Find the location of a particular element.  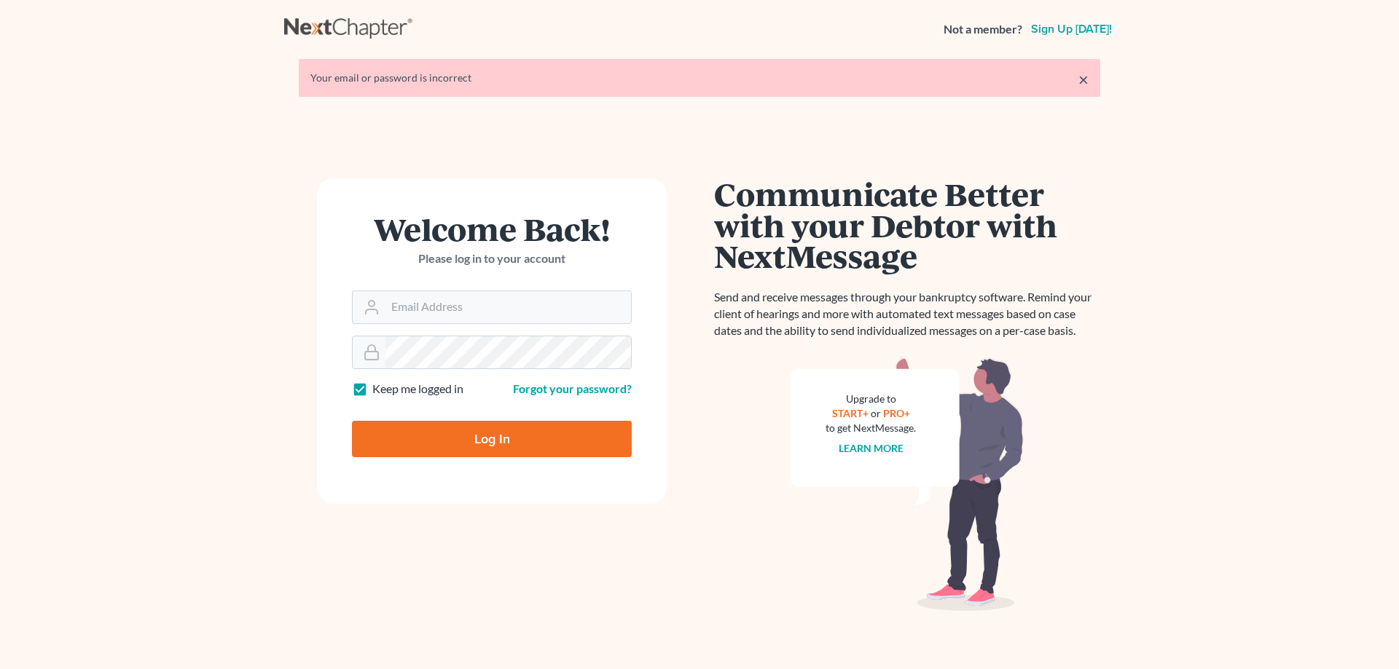

input: Log In is located at coordinates (492, 439).